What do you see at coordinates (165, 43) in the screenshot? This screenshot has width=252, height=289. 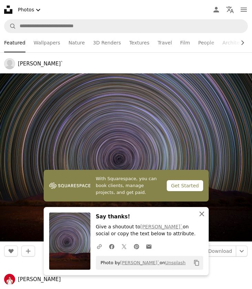 I see `a: Travel` at bounding box center [165, 43].